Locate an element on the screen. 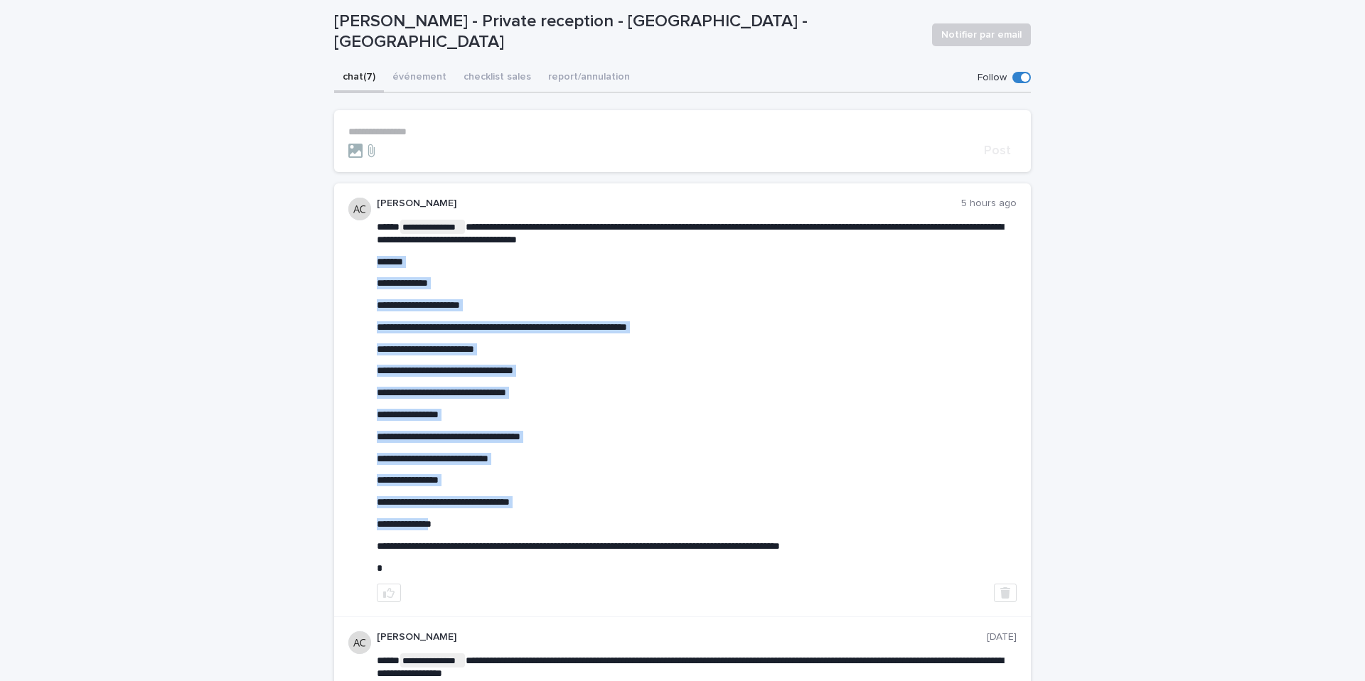 The height and width of the screenshot is (681, 1365). button: like this post is located at coordinates (389, 593).